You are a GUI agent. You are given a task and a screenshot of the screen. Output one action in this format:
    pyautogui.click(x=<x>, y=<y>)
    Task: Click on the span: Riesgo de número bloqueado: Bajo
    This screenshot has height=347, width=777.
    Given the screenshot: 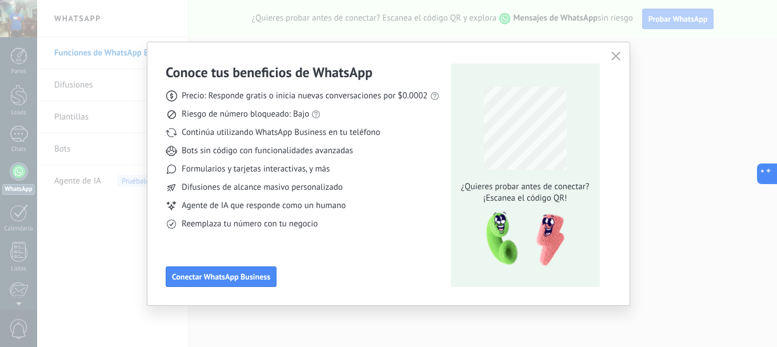 What is the action you would take?
    pyautogui.click(x=245, y=114)
    